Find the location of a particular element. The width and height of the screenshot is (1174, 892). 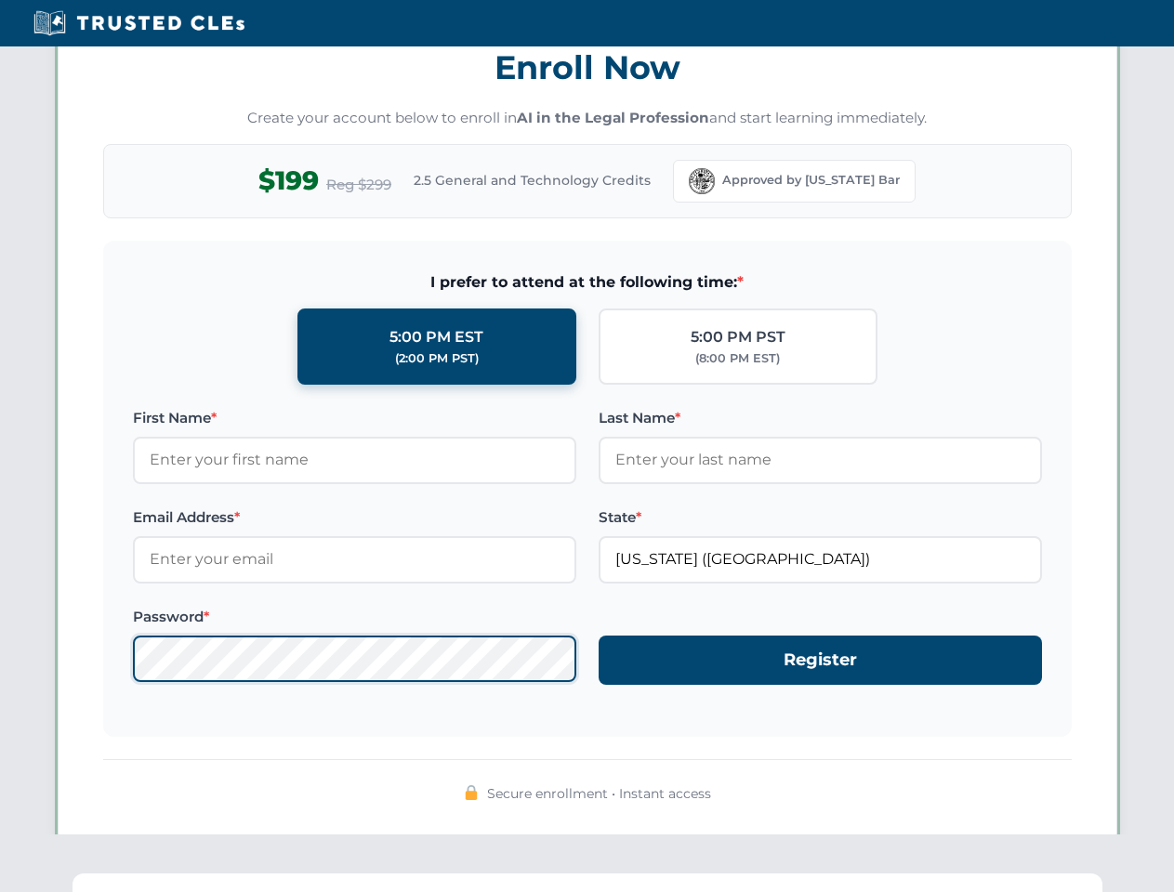

label: Last Name is located at coordinates (820, 418).